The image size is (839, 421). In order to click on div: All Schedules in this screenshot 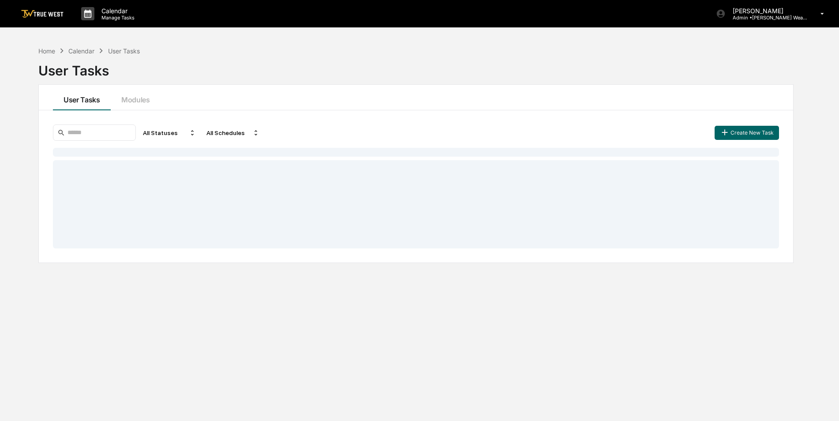, I will do `click(233, 133)`.